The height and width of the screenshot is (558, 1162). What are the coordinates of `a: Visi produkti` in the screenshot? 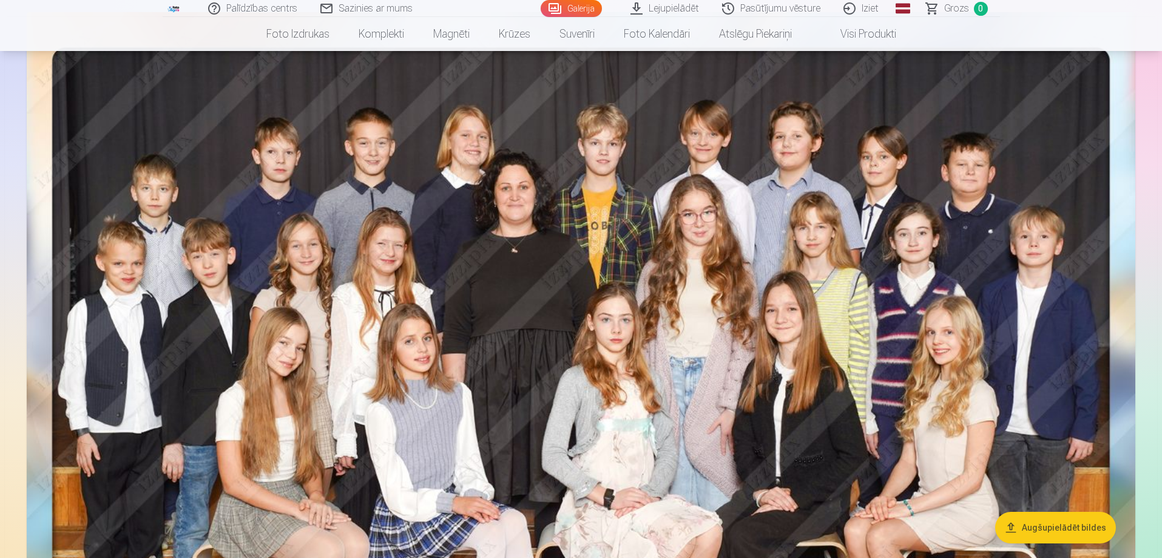 It's located at (859, 34).